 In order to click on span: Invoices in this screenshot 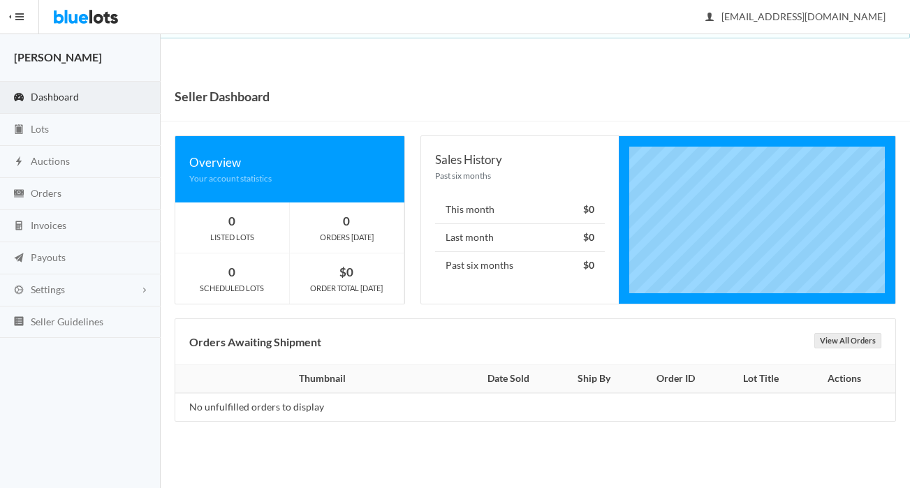, I will do `click(48, 225)`.